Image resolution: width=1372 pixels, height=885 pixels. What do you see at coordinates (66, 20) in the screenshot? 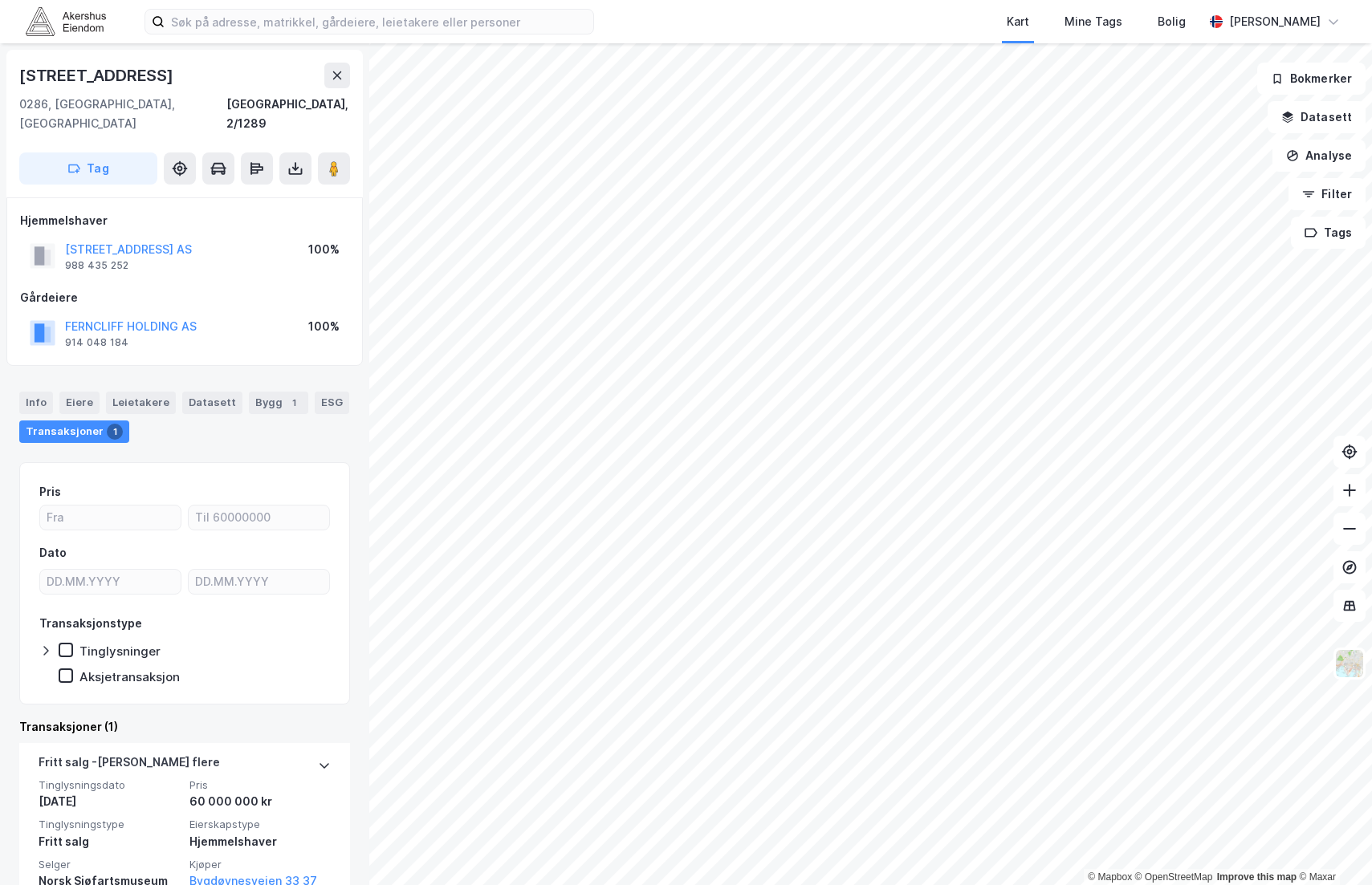
I see `img: akershus-eiendom-logo.9091f326c980b4bce74ccdd9f866810c.svg` at bounding box center [66, 20].